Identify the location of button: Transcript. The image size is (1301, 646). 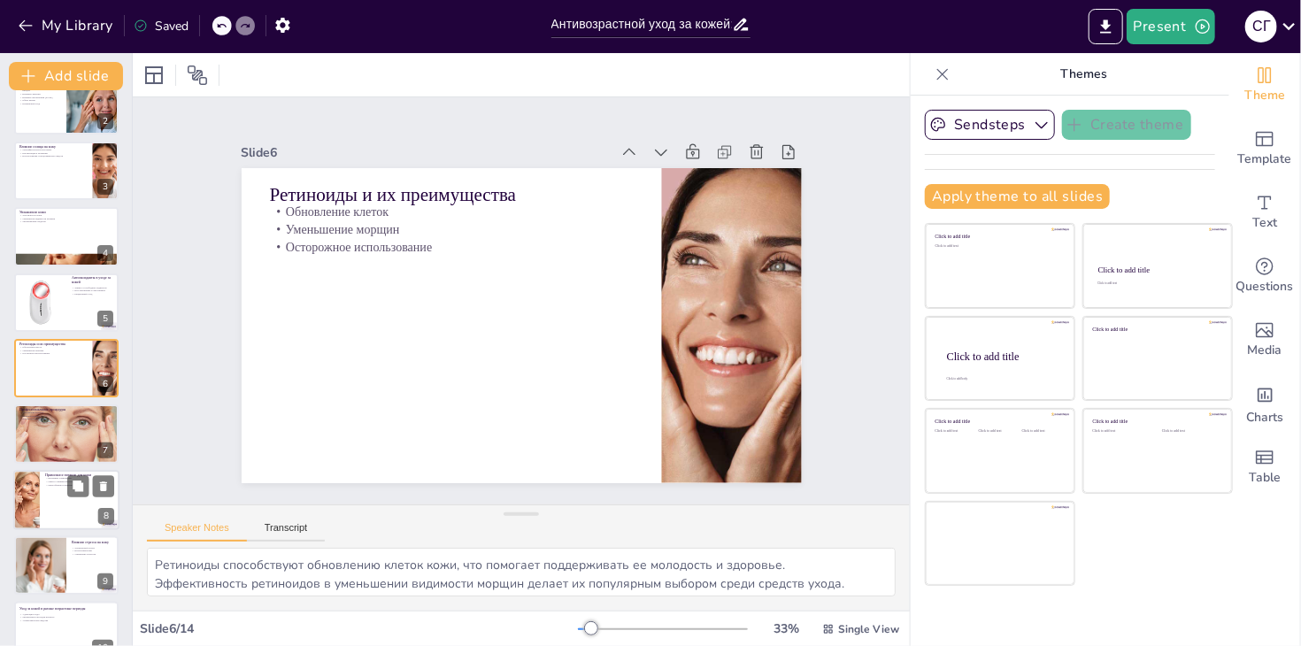
(286, 532).